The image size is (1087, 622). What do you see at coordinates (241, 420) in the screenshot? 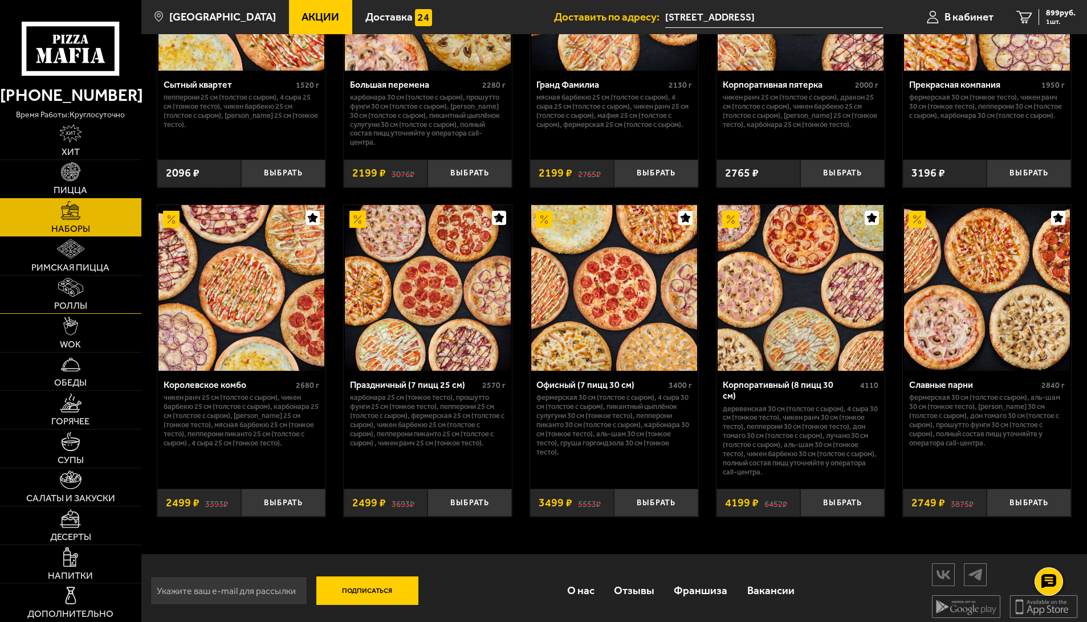
I see `p: Чикен Ранч 25 см (толстое с сыром), Чикен Барбекю 25 см (толстое с сыром), Карбонара 25 см (толст...` at bounding box center [241, 420].